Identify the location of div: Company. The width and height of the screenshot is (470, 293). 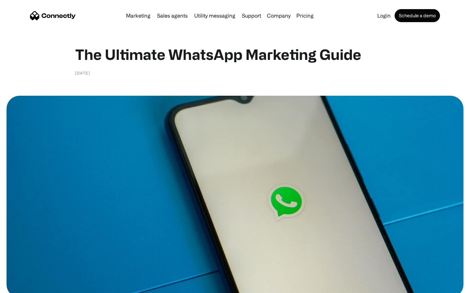
(278, 16).